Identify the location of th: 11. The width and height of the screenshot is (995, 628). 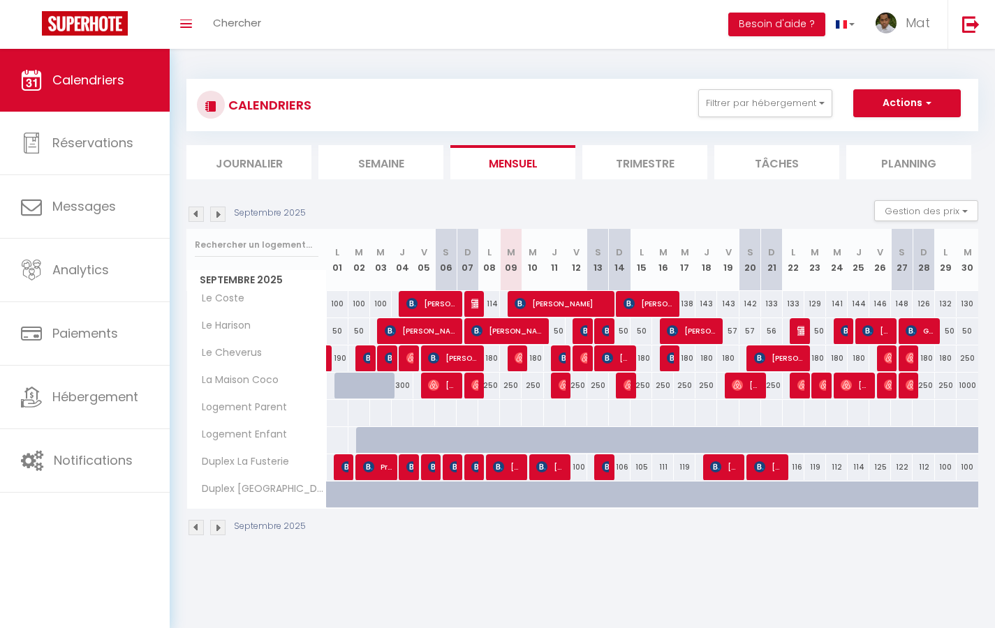
(554, 260).